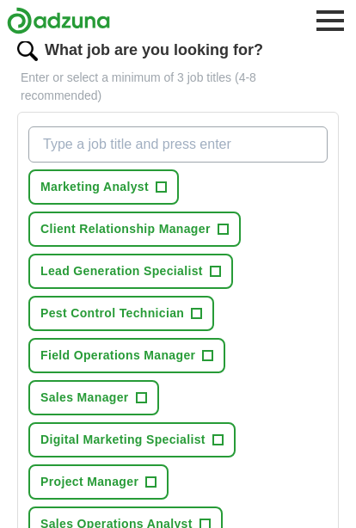 This screenshot has height=528, width=356. I want to click on img: Adzuna logo, so click(59, 21).